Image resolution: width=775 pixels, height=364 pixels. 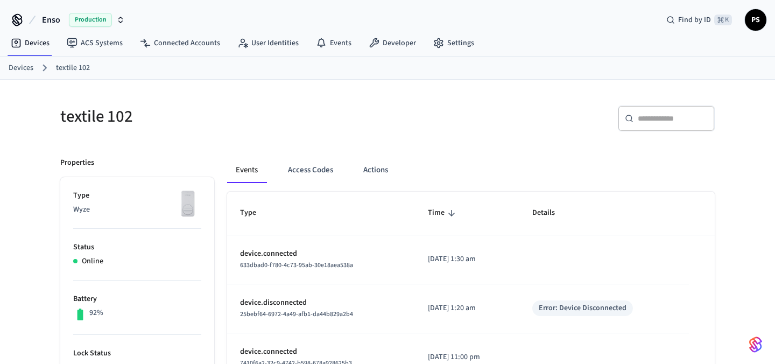 What do you see at coordinates (180, 43) in the screenshot?
I see `a: Connected Accounts` at bounding box center [180, 43].